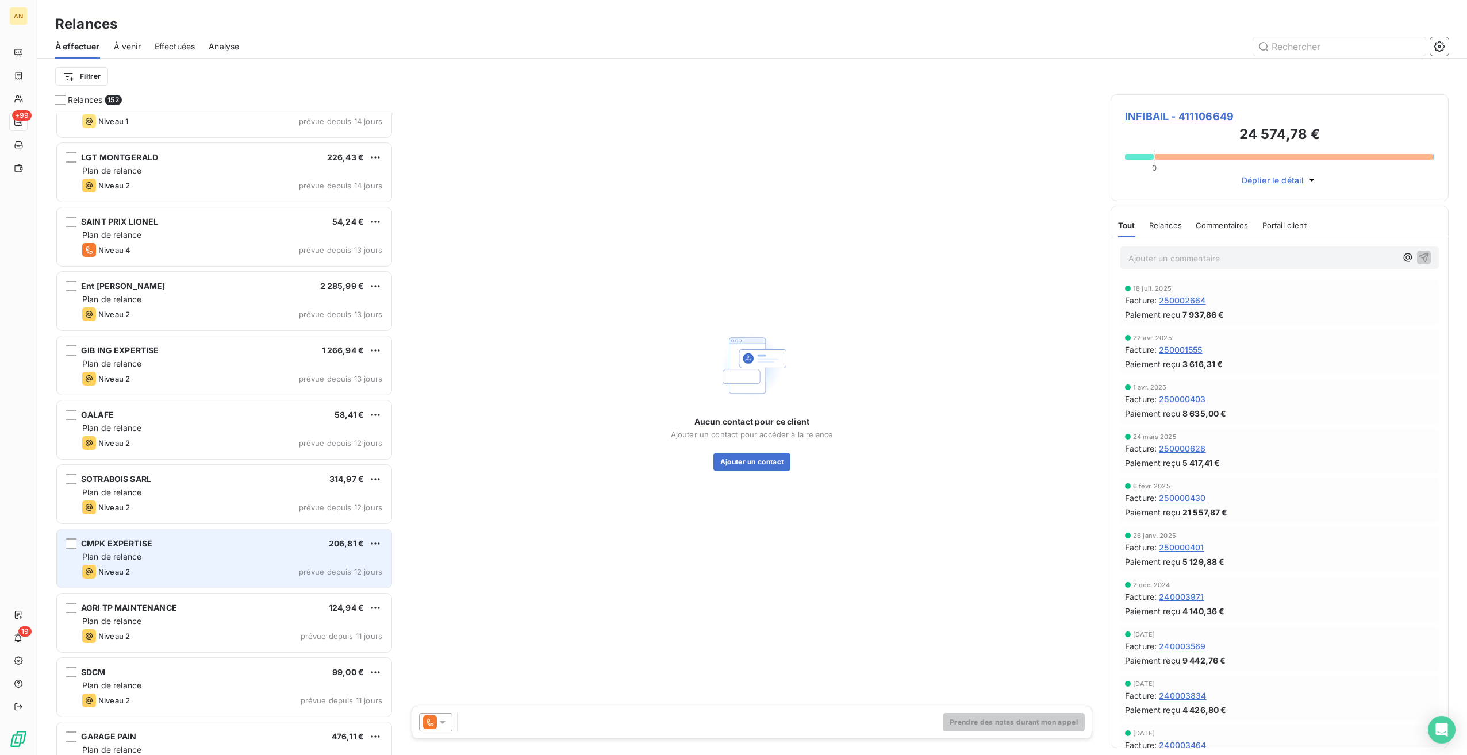 The image size is (1467, 755). Describe the element at coordinates (1152, 338) in the screenshot. I see `span: 22 avr. 2025` at that location.